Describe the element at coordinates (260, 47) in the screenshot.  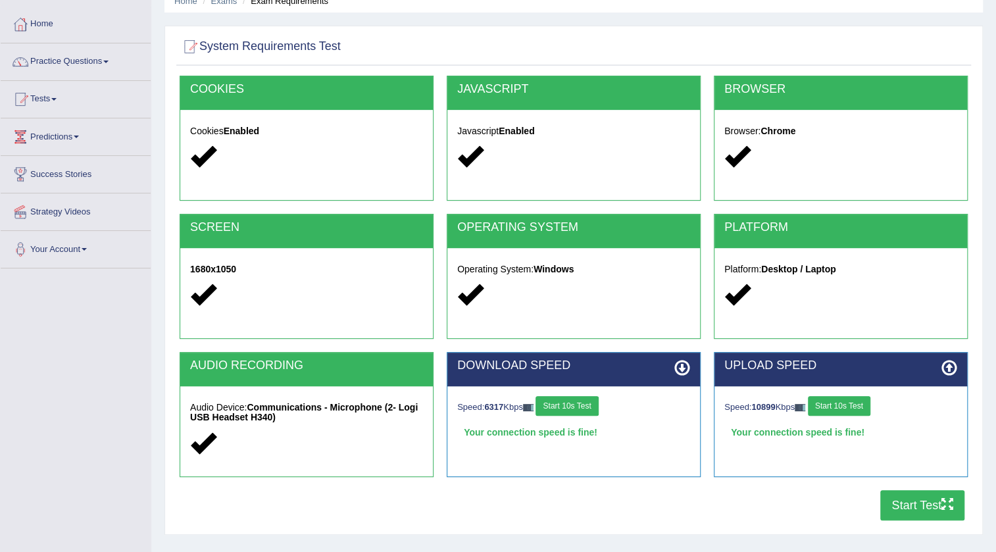
I see `h2: System Requirements Test` at that location.